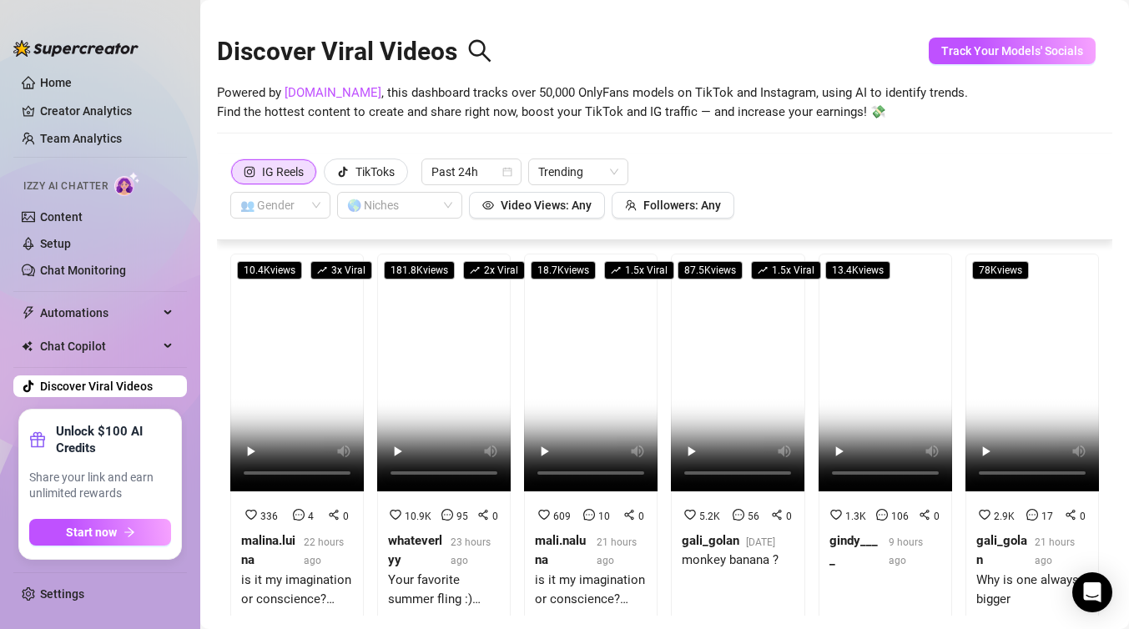 The image size is (1129, 629). I want to click on span: instagram, so click(250, 172).